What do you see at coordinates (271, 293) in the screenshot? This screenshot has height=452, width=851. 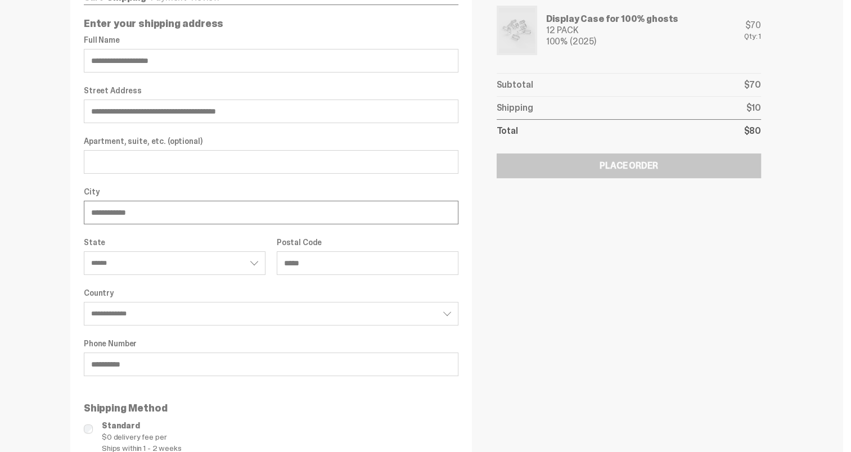 I see `label: Country` at bounding box center [271, 293].